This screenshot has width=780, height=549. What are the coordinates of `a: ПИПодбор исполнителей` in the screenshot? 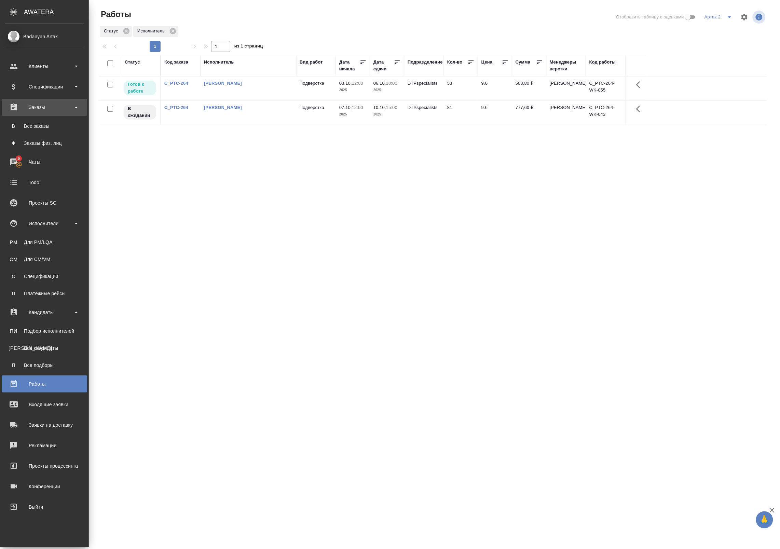 It's located at (44, 331).